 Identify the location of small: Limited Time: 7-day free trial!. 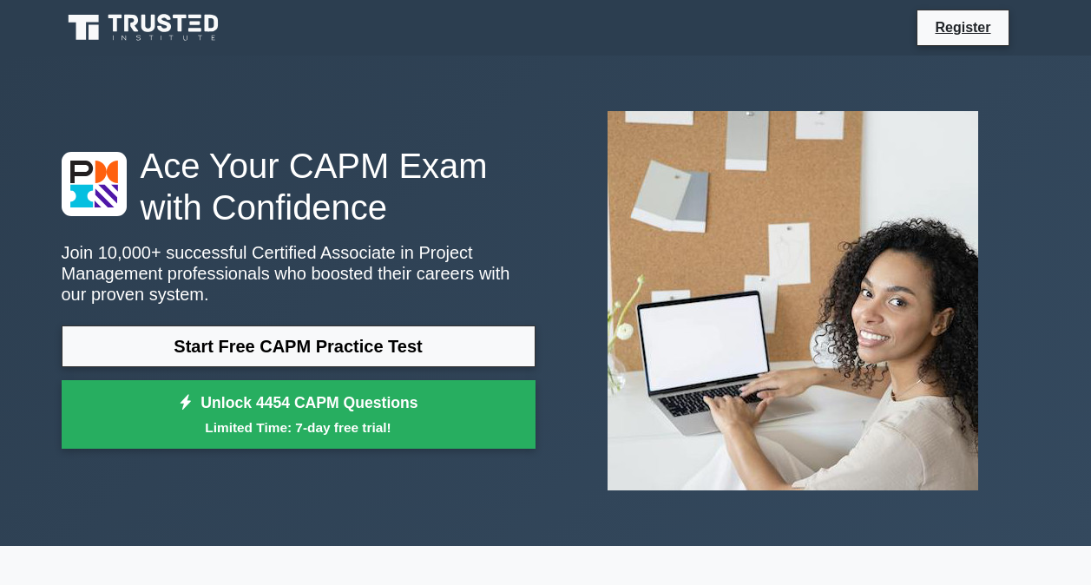
(298, 427).